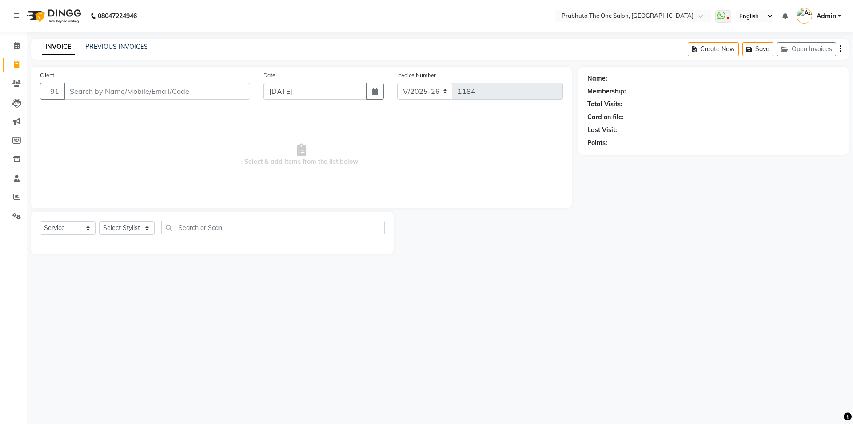  I want to click on div: Membership:, so click(607, 91).